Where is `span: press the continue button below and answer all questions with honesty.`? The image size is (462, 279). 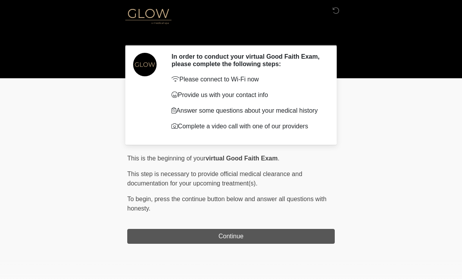 span: press the continue button below and answer all questions with honesty. is located at coordinates (226, 203).